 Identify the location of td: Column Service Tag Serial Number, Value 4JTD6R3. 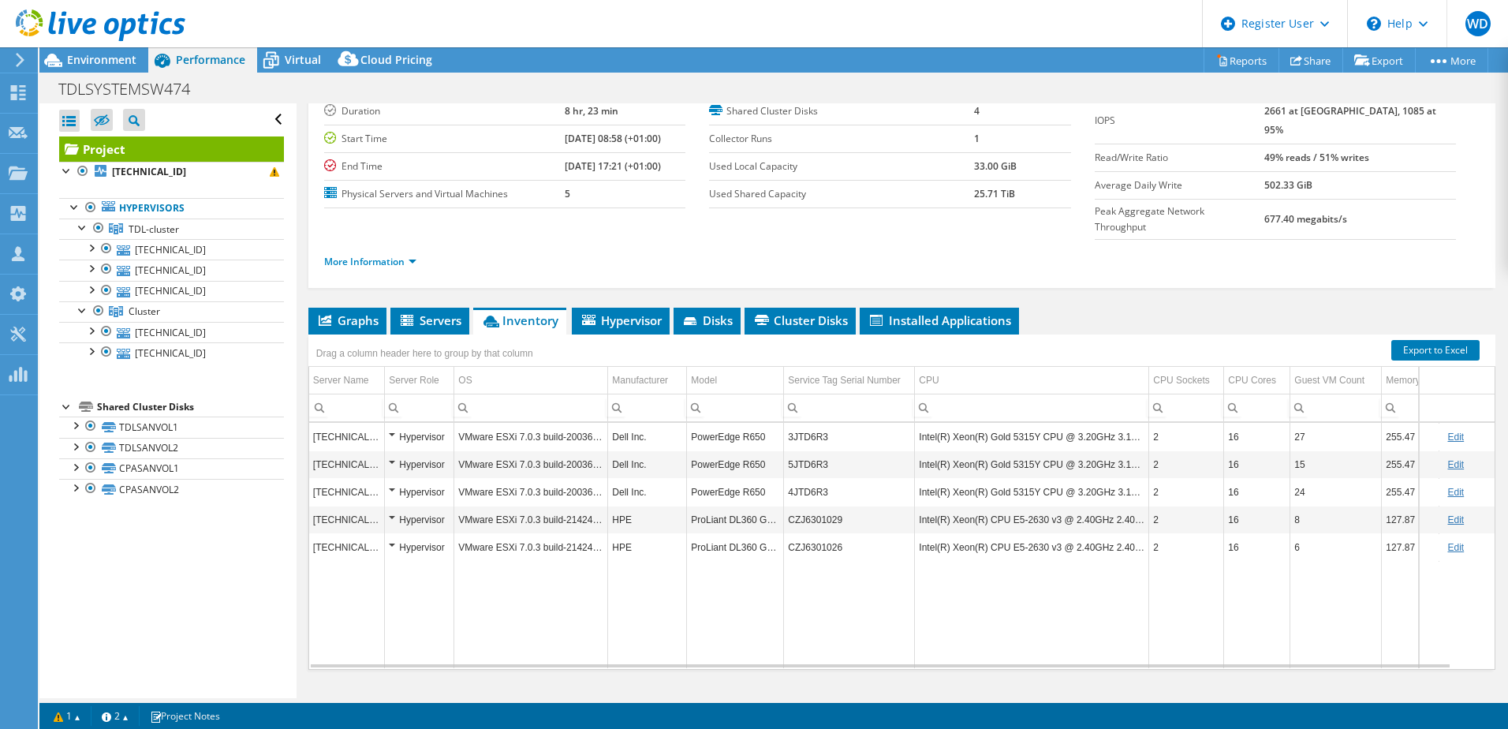
(850, 491).